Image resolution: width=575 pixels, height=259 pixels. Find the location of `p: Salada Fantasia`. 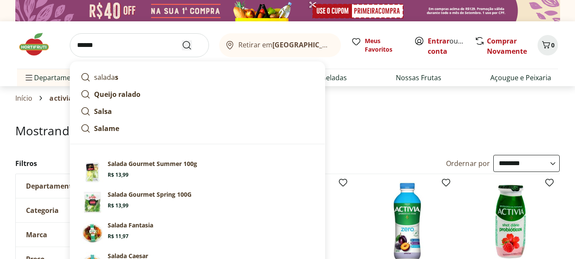

p: Salada Fantasia is located at coordinates (130, 225).